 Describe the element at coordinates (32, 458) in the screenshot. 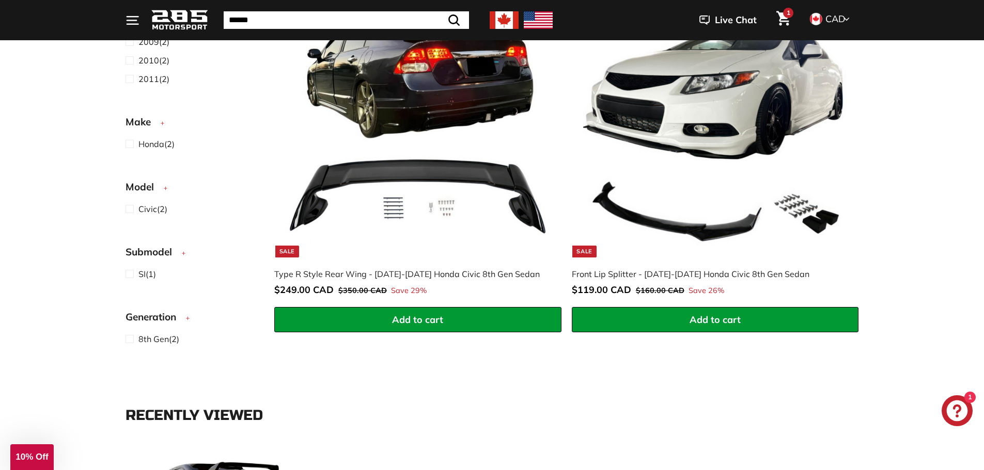

I see `div: 10% Off` at that location.